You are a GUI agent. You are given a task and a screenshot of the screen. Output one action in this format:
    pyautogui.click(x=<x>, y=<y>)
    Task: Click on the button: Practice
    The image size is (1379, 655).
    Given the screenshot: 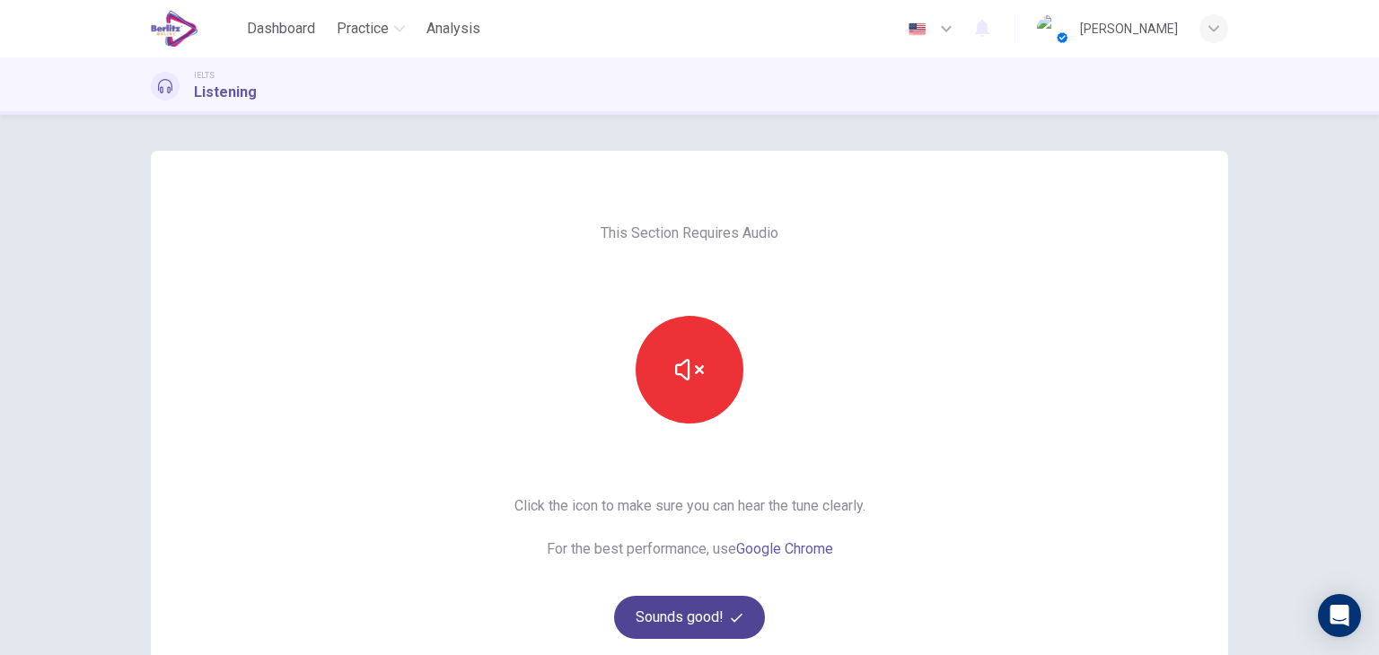 What is the action you would take?
    pyautogui.click(x=371, y=29)
    